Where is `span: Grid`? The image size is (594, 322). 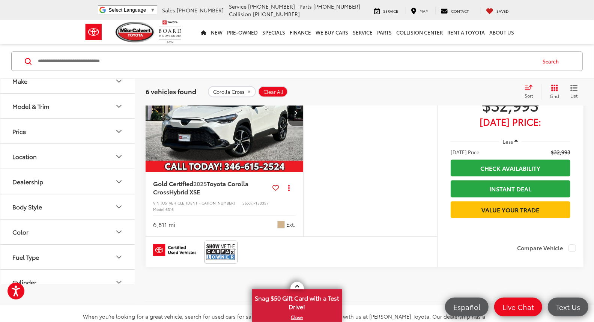 span: Grid is located at coordinates (554, 96).